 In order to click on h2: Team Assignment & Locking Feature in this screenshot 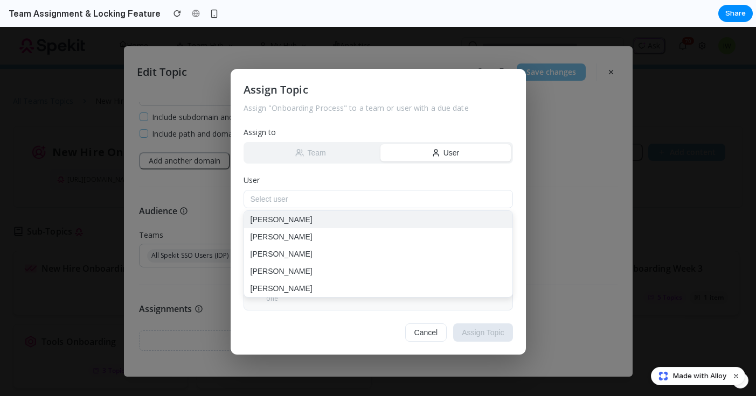, I will do `click(82, 13)`.